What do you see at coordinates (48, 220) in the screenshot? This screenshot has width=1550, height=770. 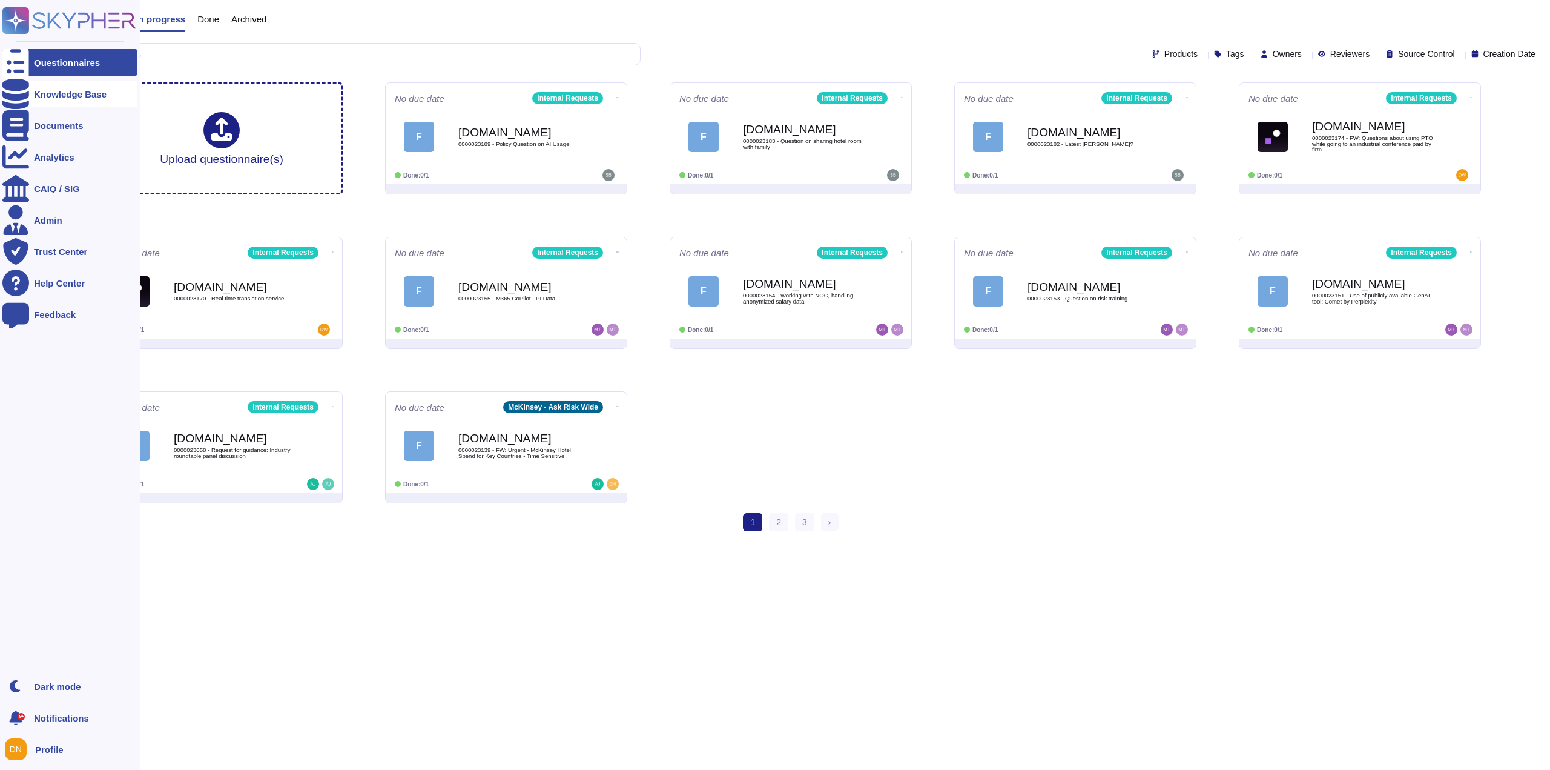 I see `div: Admin` at bounding box center [48, 220].